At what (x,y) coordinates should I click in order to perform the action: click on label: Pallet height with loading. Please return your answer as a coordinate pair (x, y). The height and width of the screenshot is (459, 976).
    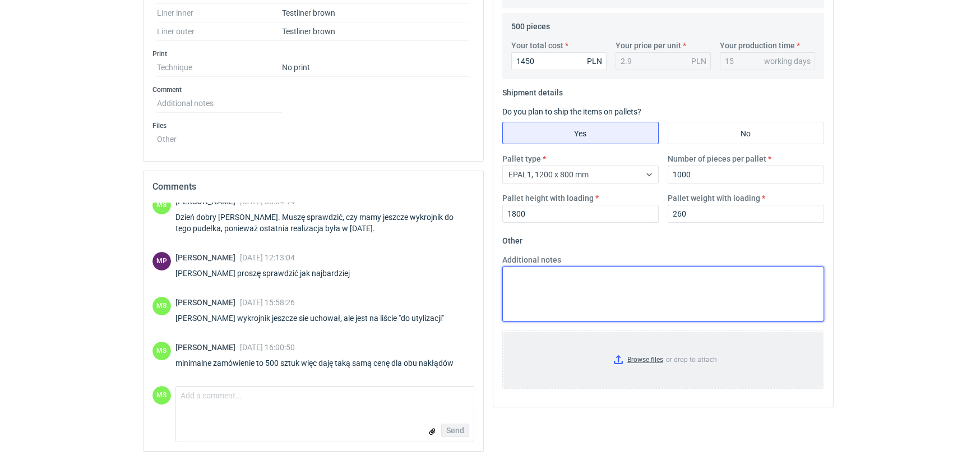
    Looking at the image, I should click on (548, 198).